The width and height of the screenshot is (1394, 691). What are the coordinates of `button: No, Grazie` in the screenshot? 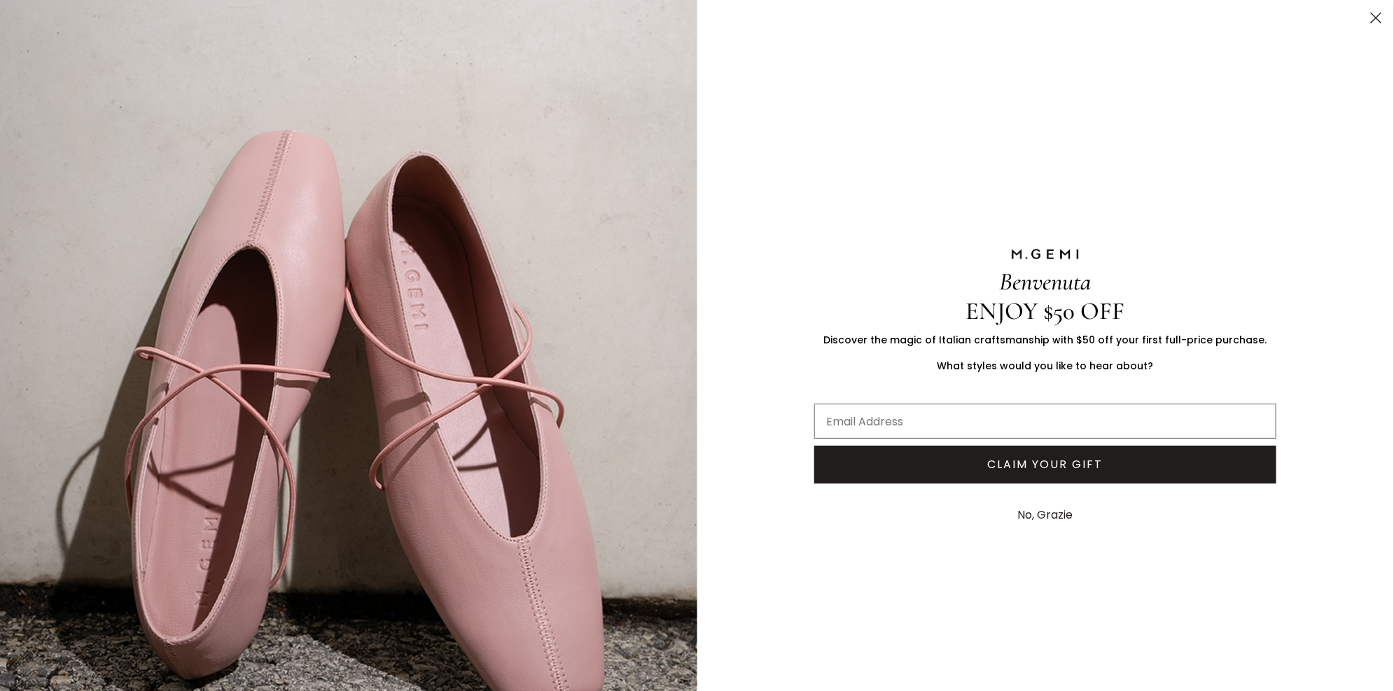 It's located at (1046, 515).